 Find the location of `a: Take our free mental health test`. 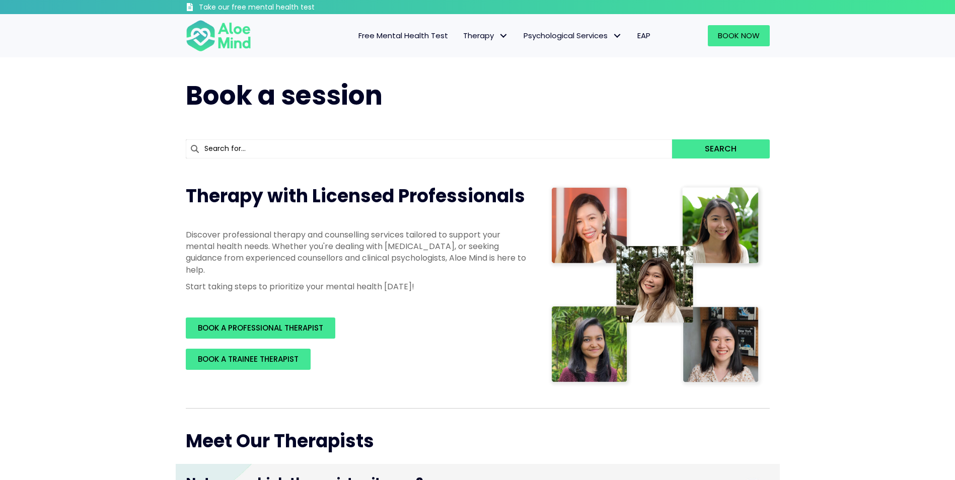

a: Take our free mental health test is located at coordinates (277, 8).